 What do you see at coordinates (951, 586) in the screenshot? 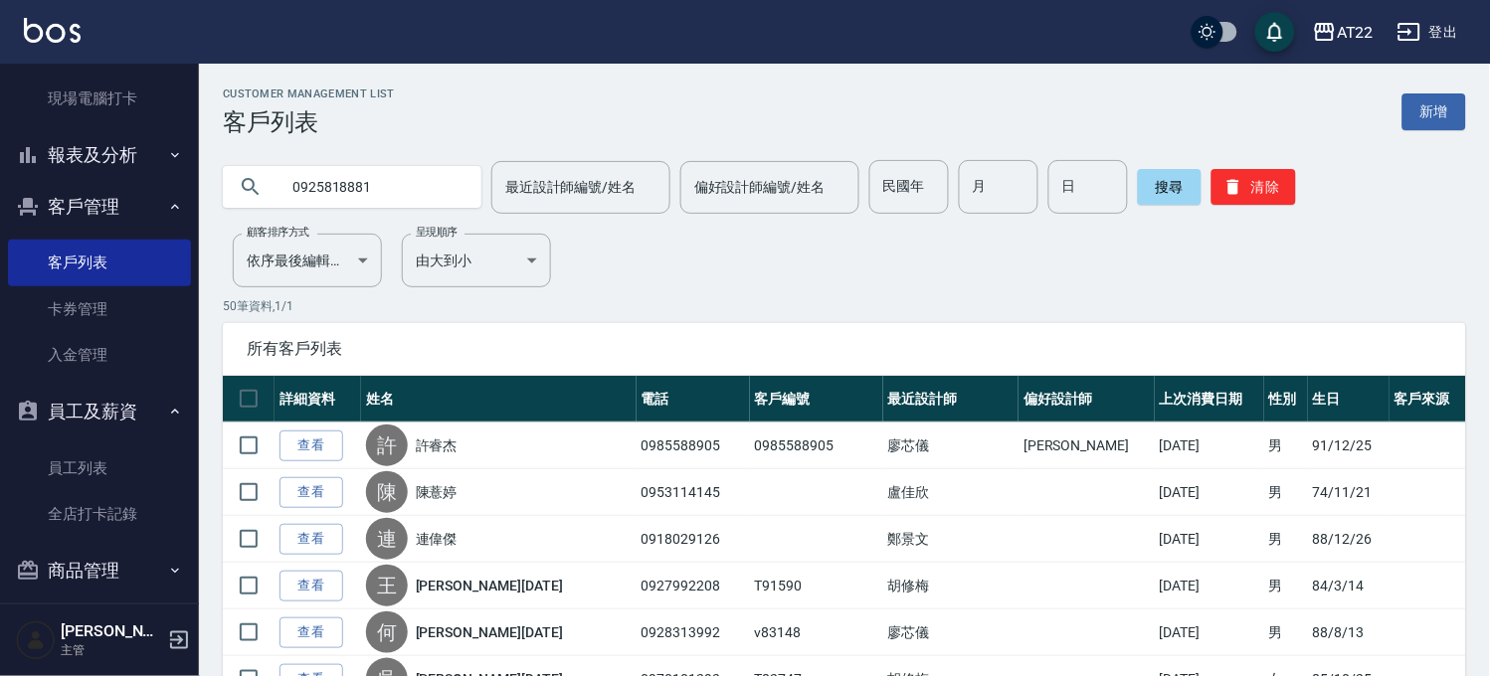
I see `td: 胡修梅` at bounding box center [951, 586].